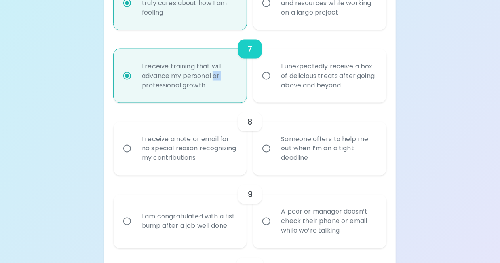 The width and height of the screenshot is (500, 263). I want to click on div: I receive a note or email for no special reason recognizing my contributions, so click(189, 149).